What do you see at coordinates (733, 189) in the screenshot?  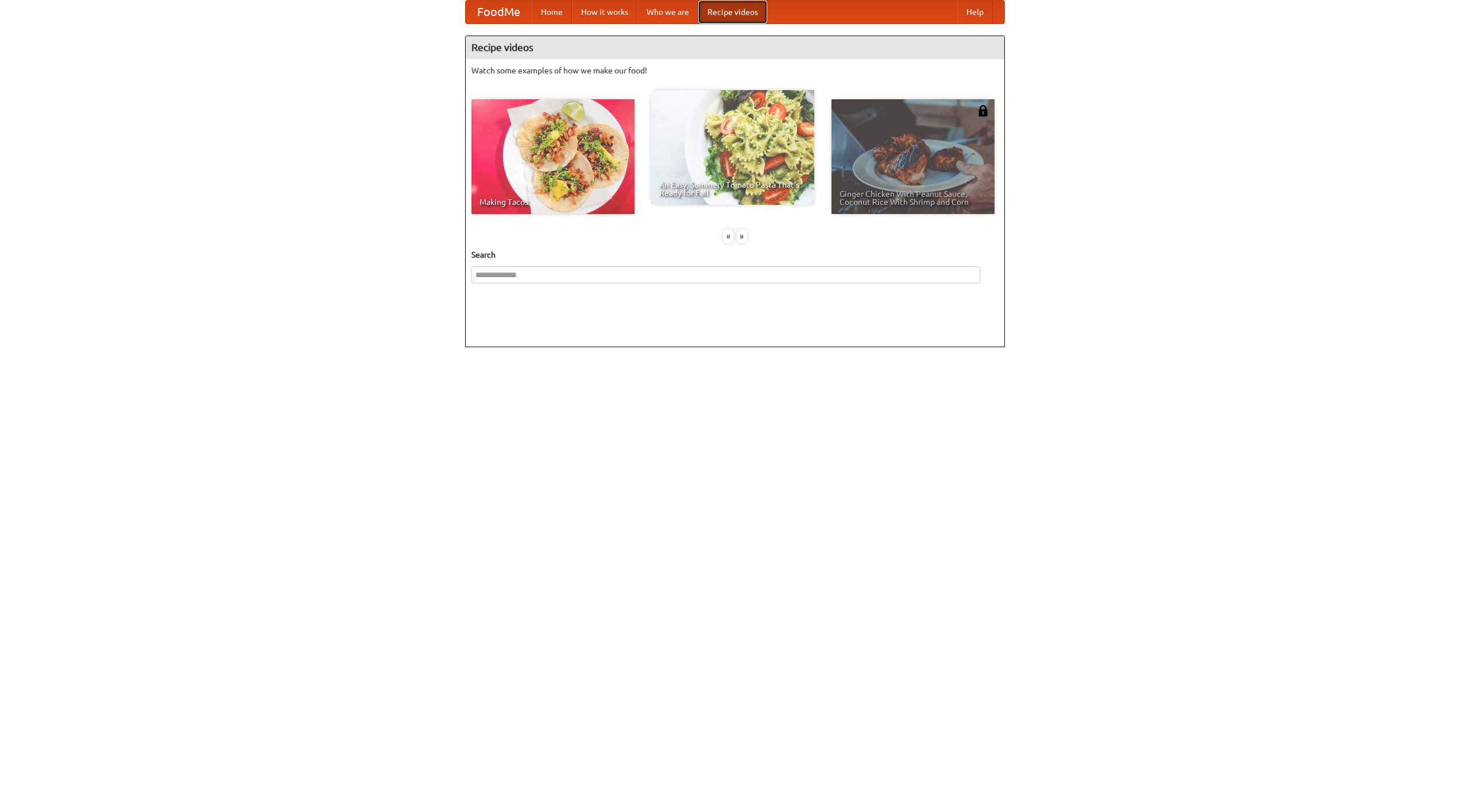 I see `span: An Easy, Summery Tomato Pasta That's Ready for Fall` at bounding box center [733, 189].